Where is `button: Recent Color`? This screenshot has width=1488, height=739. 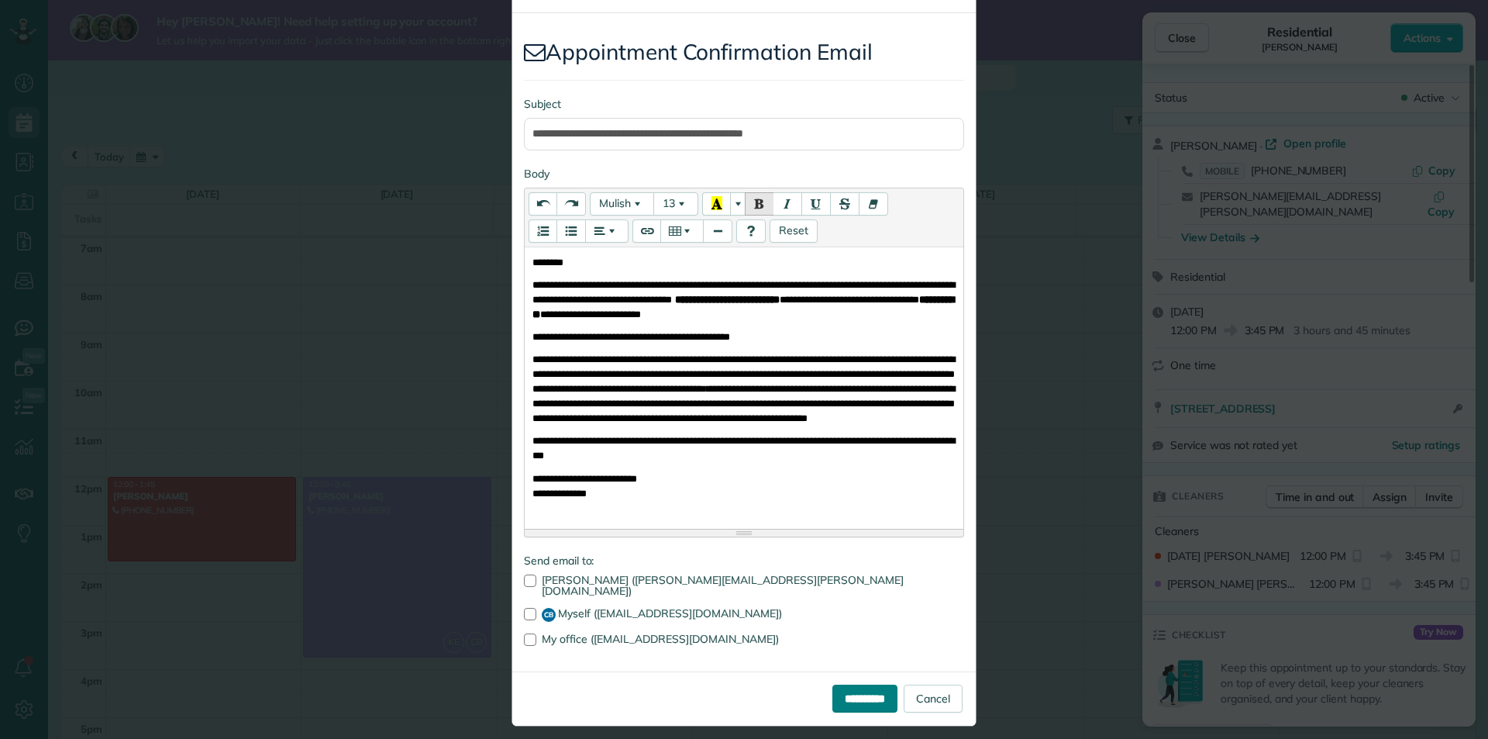 button: Recent Color is located at coordinates (716, 204).